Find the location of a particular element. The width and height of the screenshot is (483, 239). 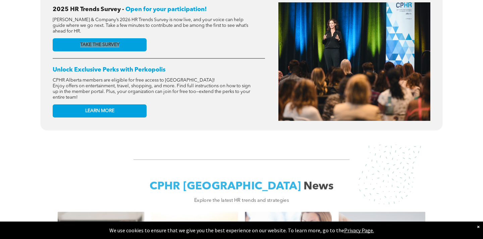

div: Dismiss notification is located at coordinates (478, 226).